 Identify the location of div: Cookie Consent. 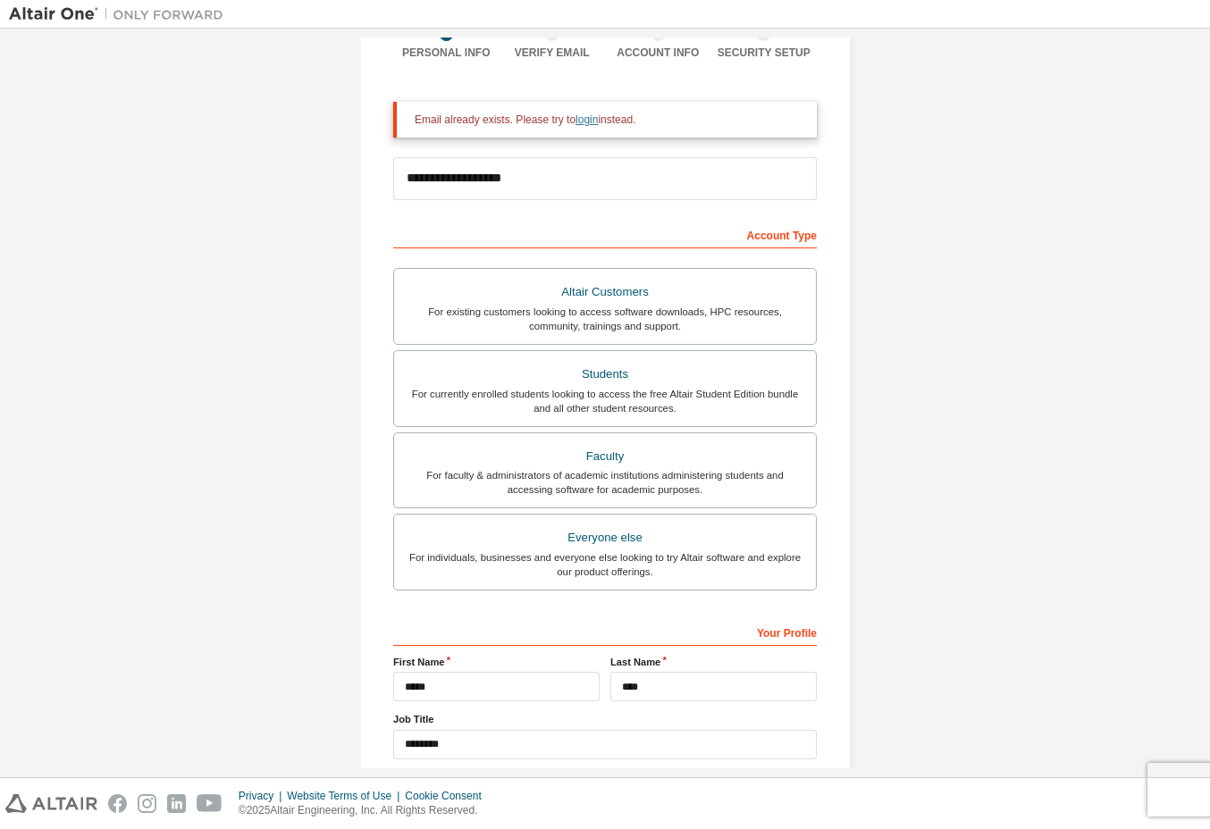
(448, 796).